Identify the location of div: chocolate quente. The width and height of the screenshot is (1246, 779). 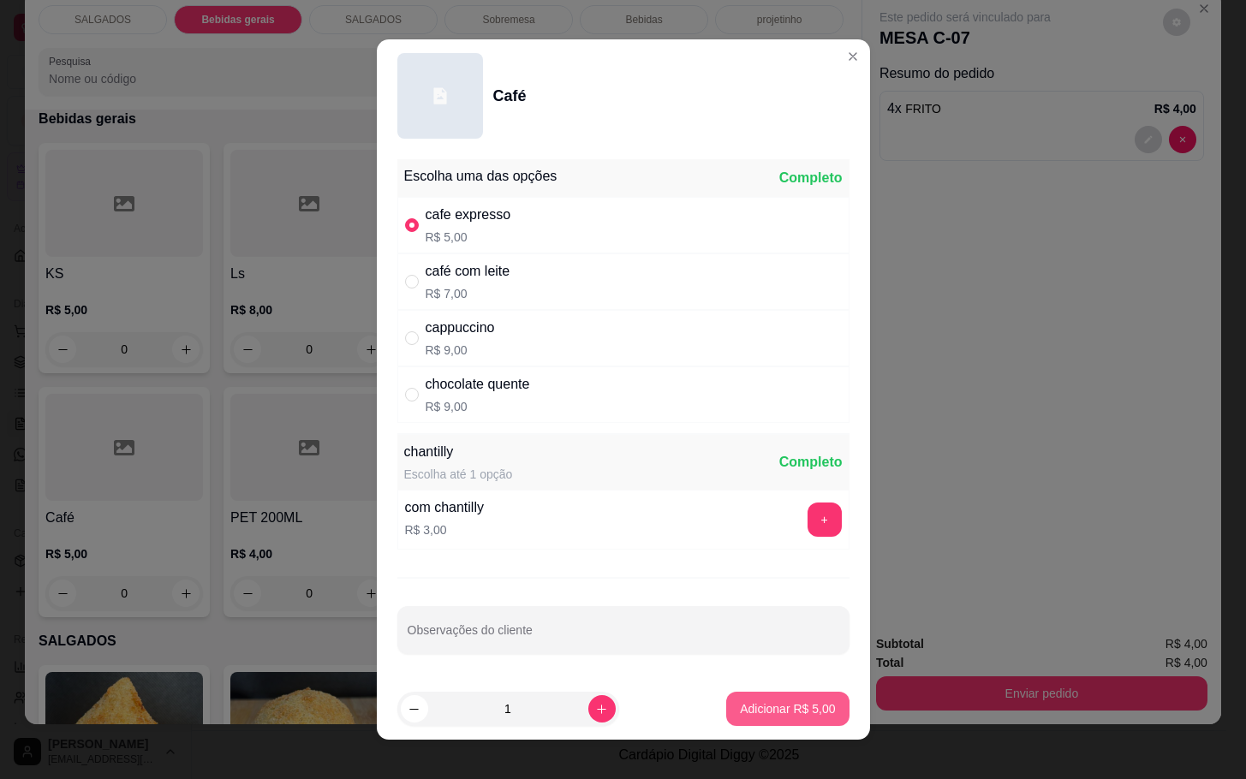
(478, 385).